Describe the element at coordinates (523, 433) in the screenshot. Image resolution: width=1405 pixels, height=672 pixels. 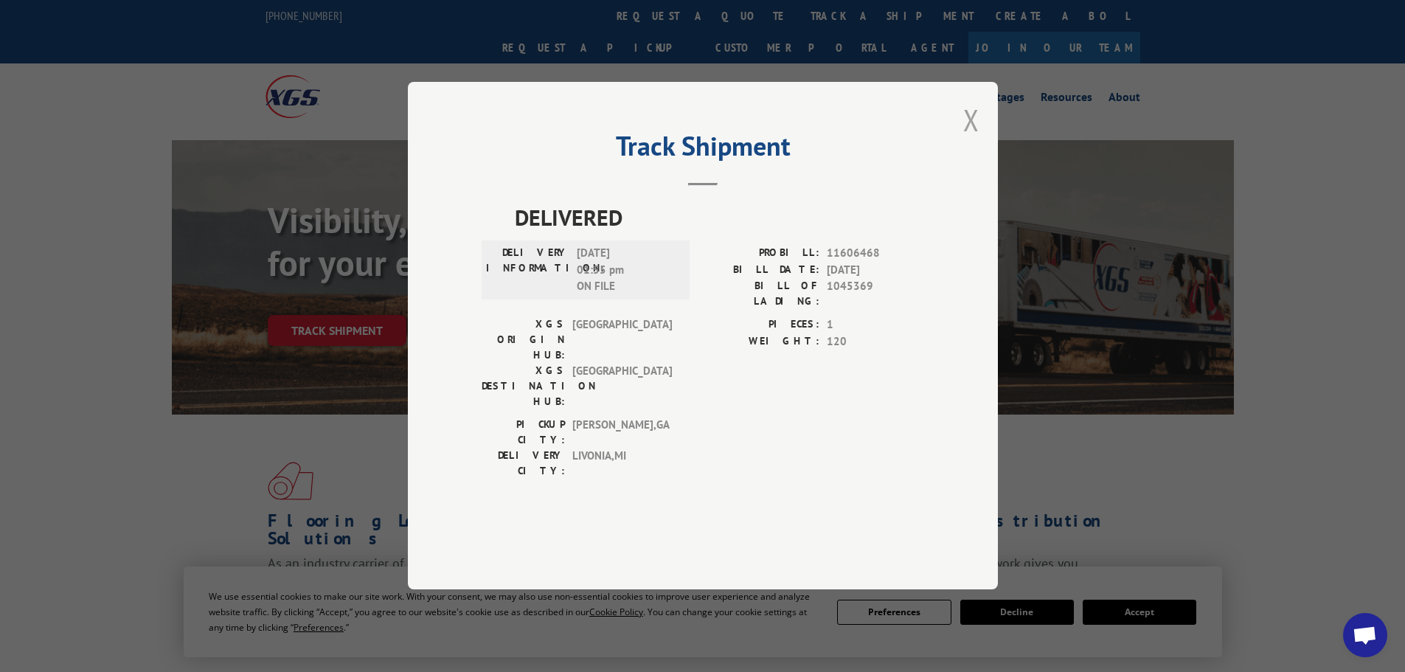
I see `label: PICKUP CITY:` at that location.